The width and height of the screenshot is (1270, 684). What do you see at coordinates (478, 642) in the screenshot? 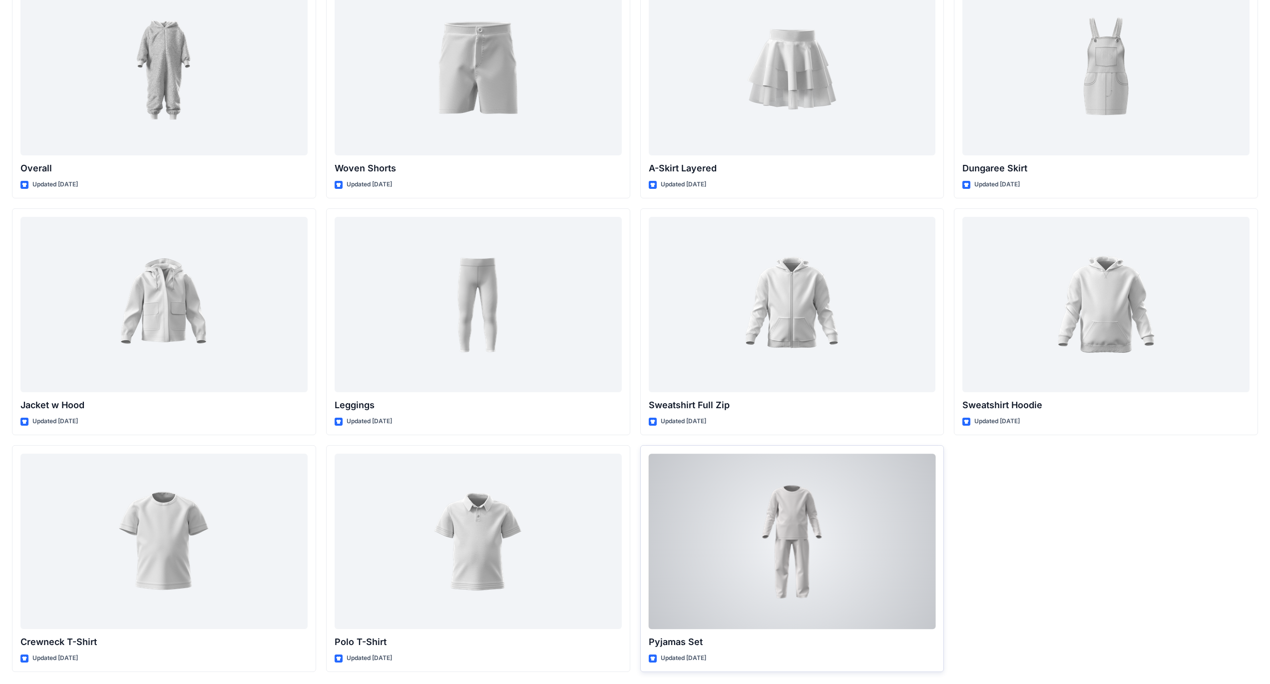
I see `p: Polo T-Shirt` at bounding box center [478, 642].